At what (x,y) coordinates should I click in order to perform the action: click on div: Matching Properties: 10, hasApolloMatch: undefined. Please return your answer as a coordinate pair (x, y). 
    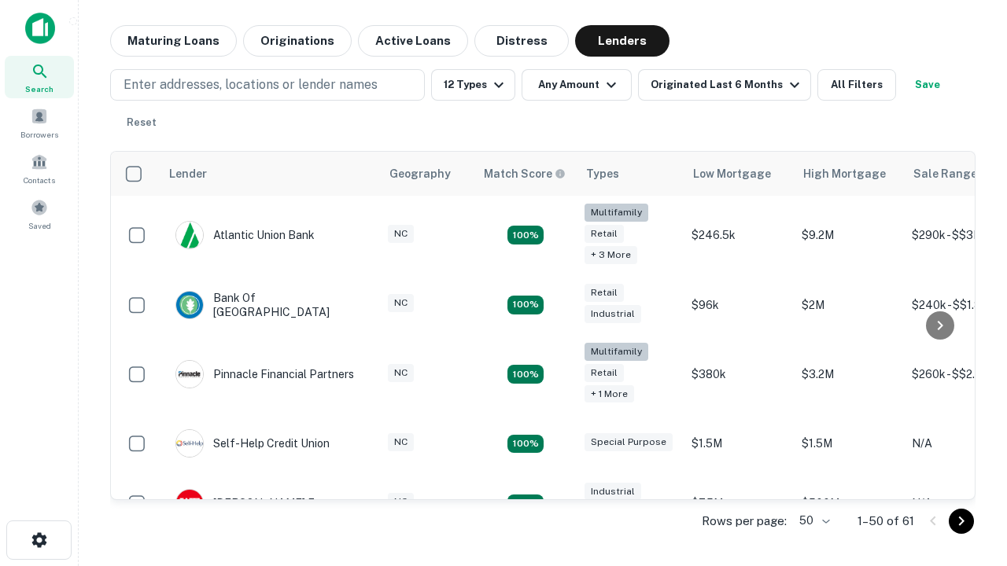
    Looking at the image, I should click on (525, 235).